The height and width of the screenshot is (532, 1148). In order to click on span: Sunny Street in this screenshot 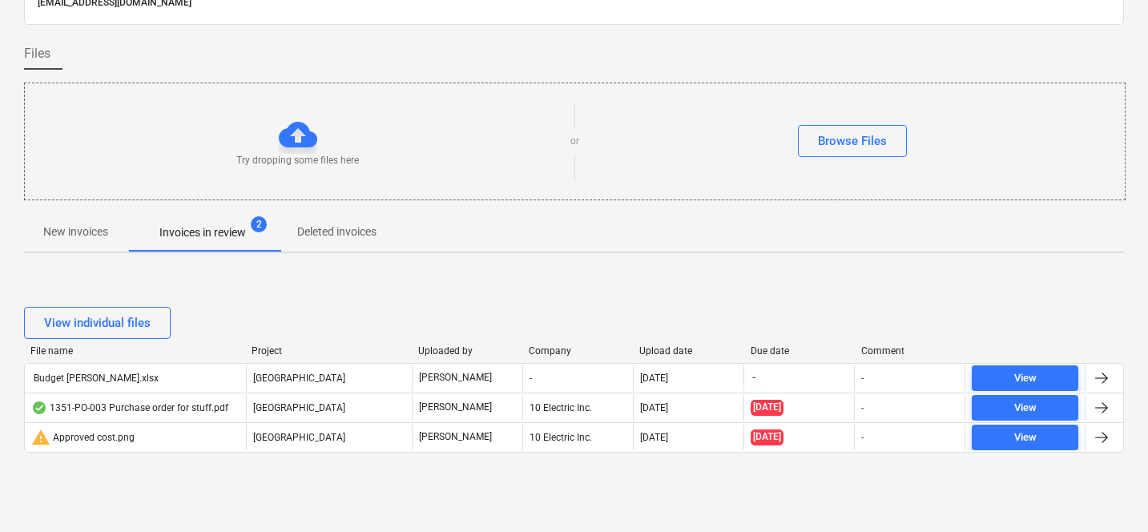, I will do `click(299, 437)`.